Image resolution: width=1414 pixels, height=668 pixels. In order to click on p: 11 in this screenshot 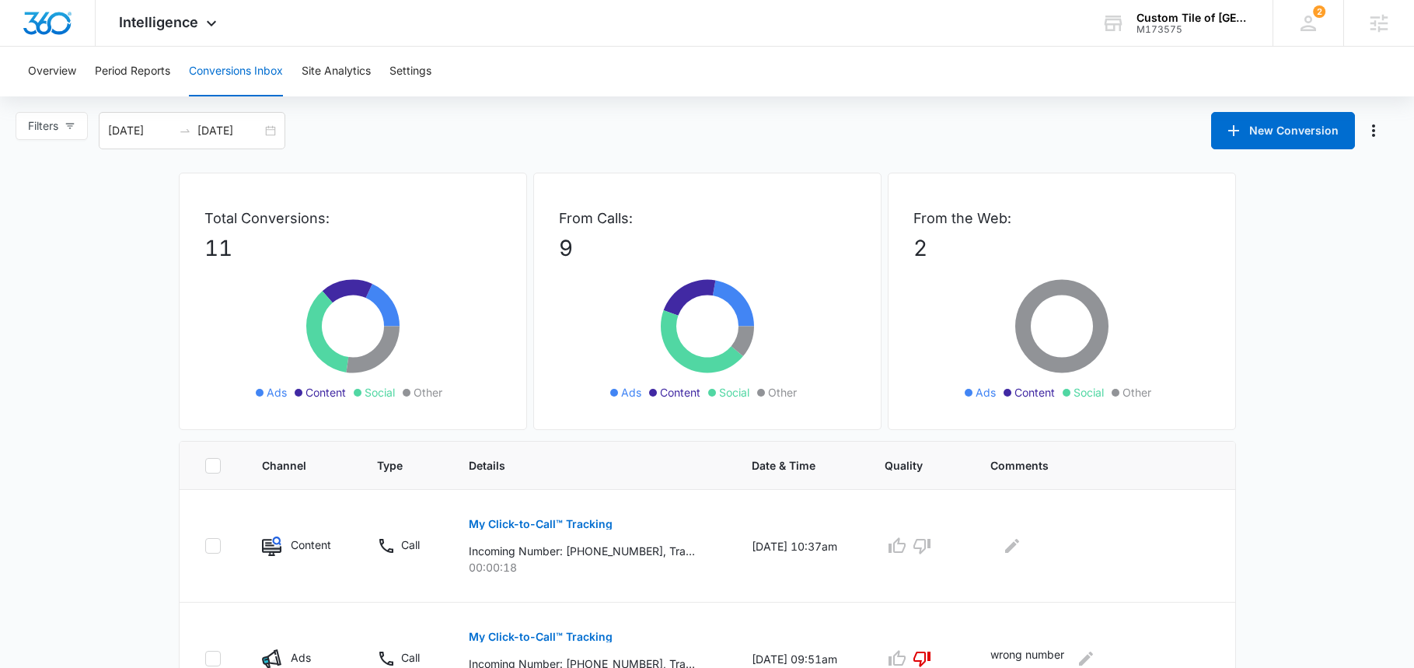, I will do `click(353, 248)`.